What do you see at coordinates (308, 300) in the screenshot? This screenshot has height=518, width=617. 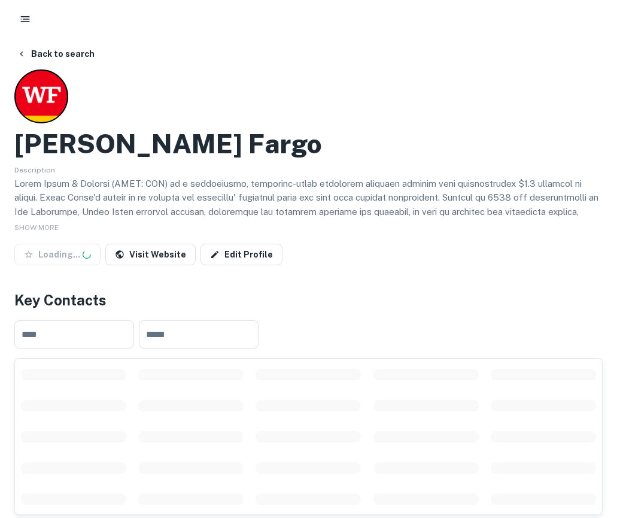 I see `h4: Key Contacts` at bounding box center [308, 300].